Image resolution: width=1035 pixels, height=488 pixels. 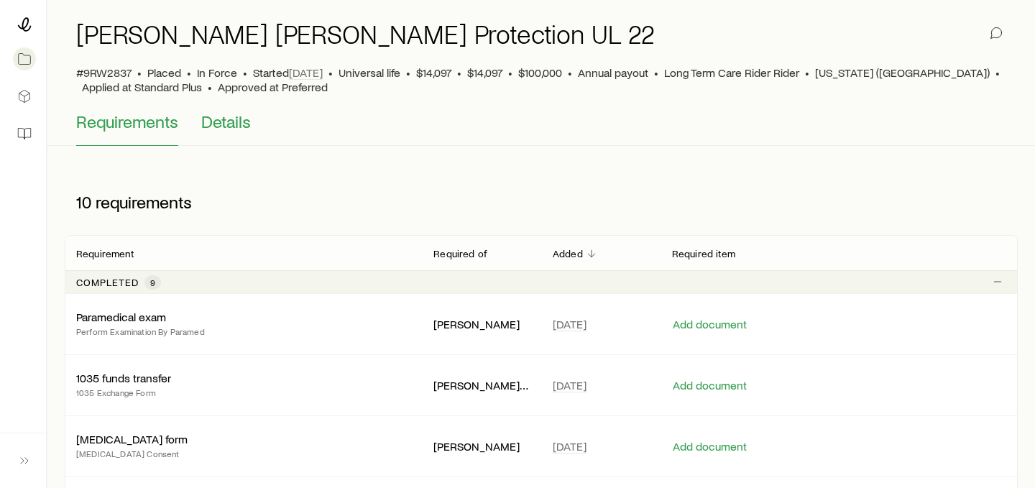 What do you see at coordinates (152, 282) in the screenshot?
I see `span: 9` at bounding box center [152, 282].